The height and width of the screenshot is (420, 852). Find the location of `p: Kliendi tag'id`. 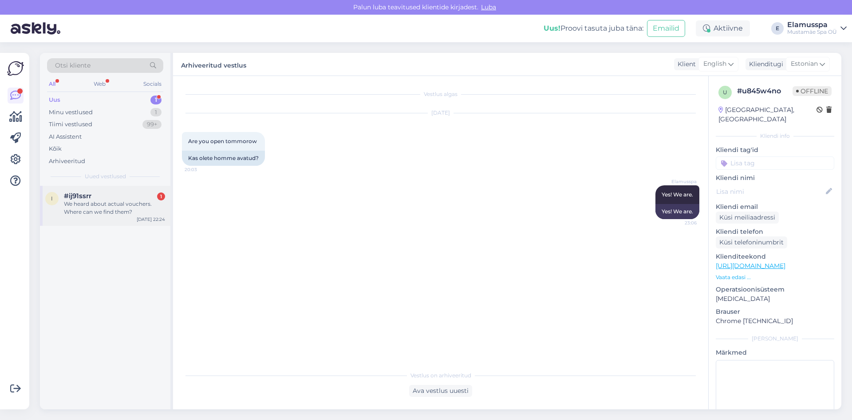

p: Kliendi tag'id is located at coordinates (775, 150).